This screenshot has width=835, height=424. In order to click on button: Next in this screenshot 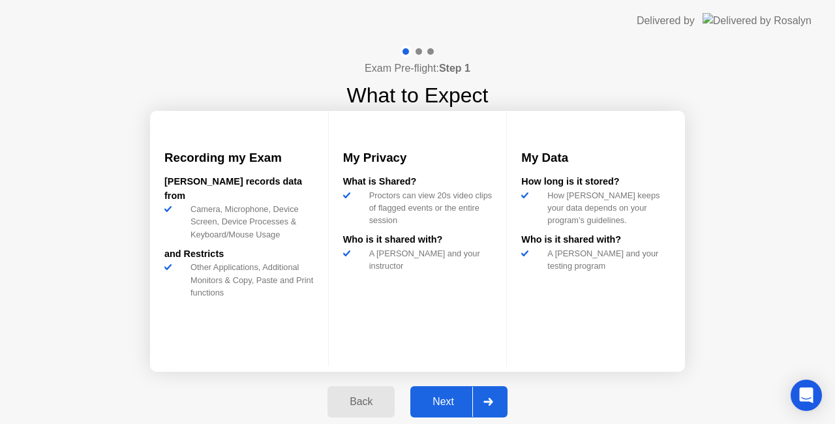, I will do `click(459, 402)`.